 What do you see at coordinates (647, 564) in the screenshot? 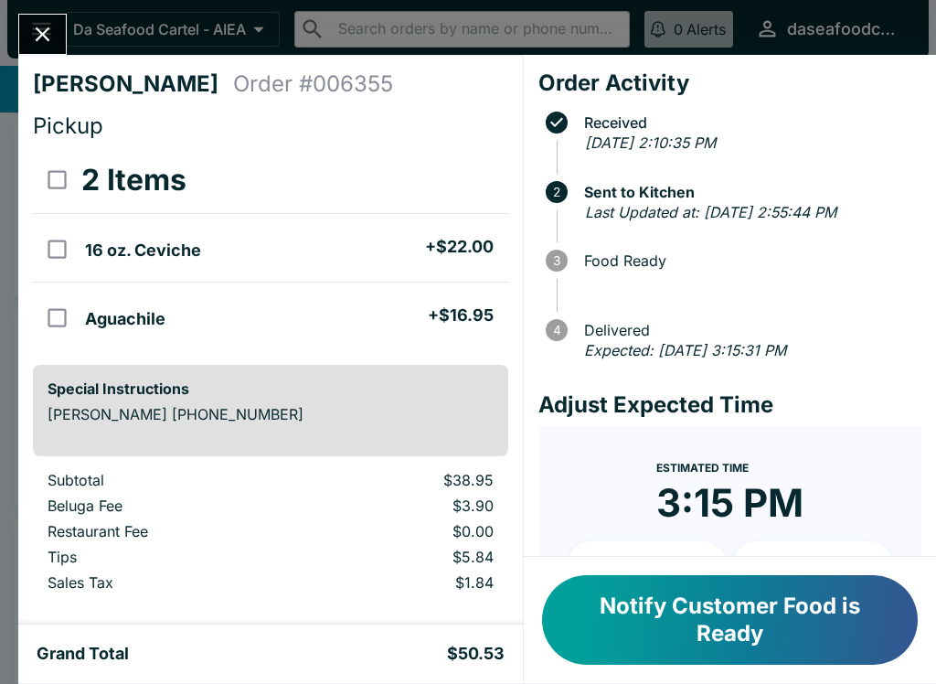
I see `button: + 10` at bounding box center [647, 564].